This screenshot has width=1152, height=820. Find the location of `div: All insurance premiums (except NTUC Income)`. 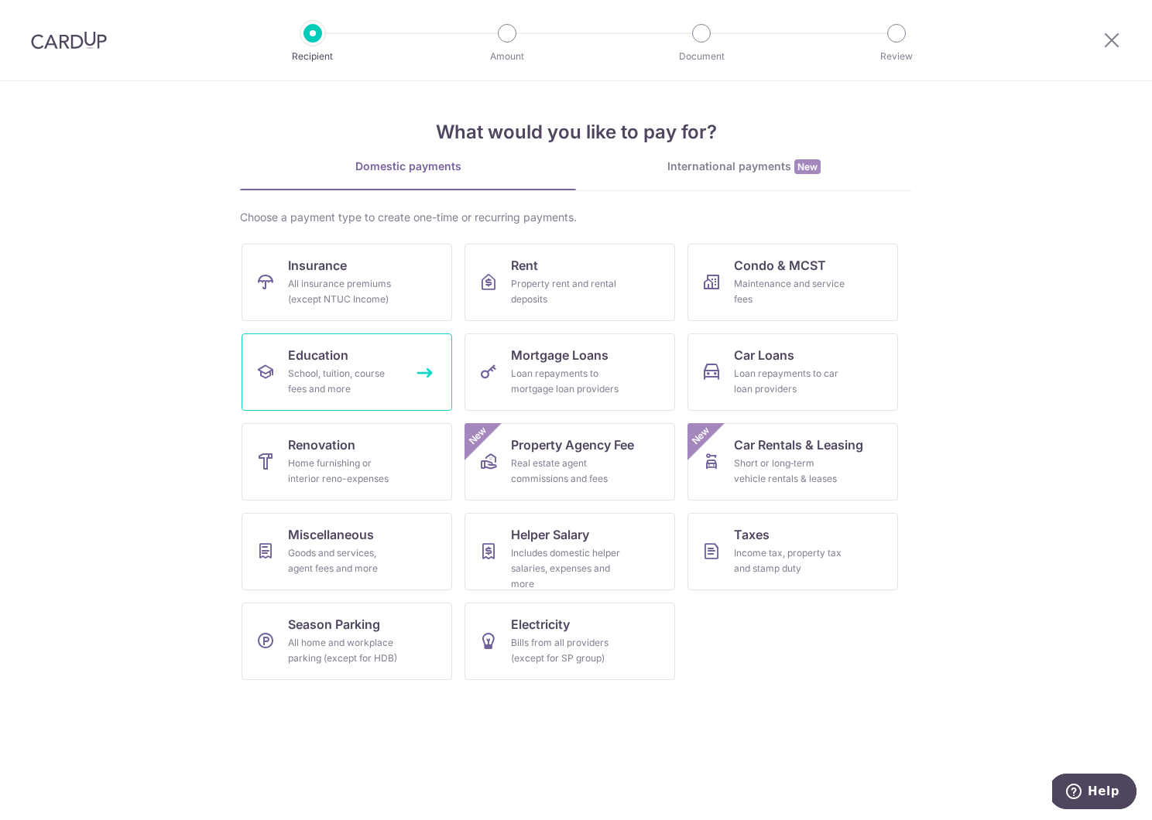

div: All insurance premiums (except NTUC Income) is located at coordinates (344, 292).